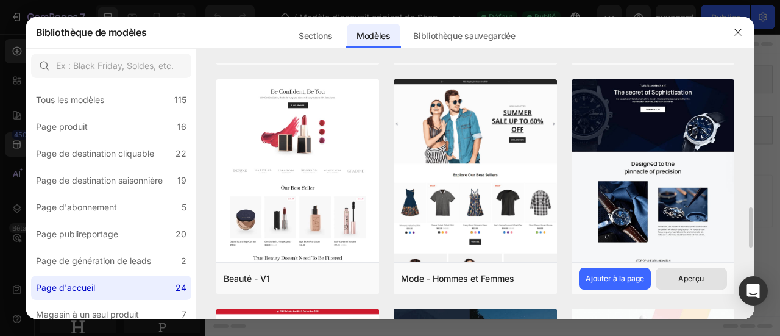  What do you see at coordinates (111, 66) in the screenshot?
I see `input: Ex : Black Friday, Soldes, etc.` at bounding box center [111, 66].